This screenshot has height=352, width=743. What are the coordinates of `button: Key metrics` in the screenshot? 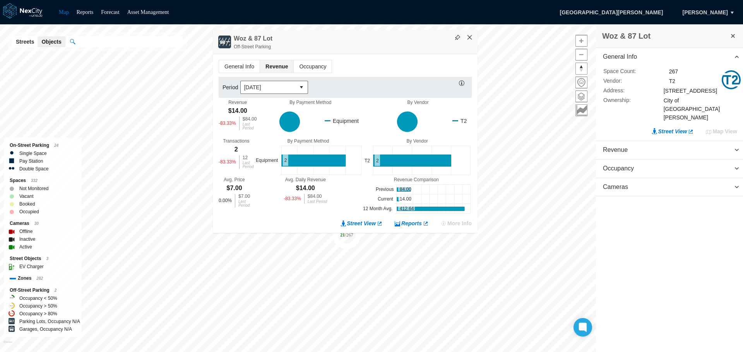 It's located at (581, 110).